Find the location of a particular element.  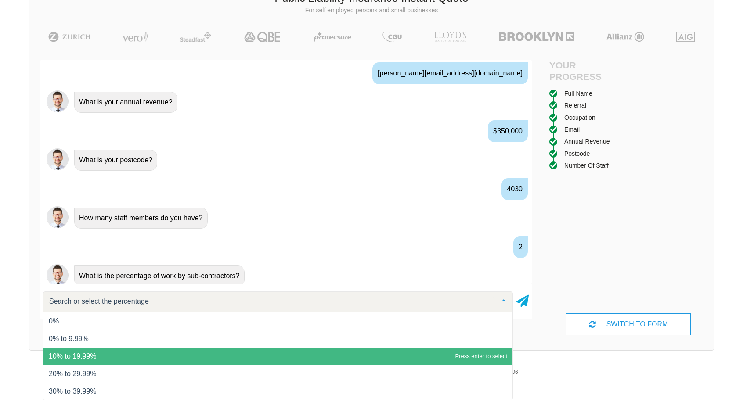

div: 4030 is located at coordinates (515, 189).